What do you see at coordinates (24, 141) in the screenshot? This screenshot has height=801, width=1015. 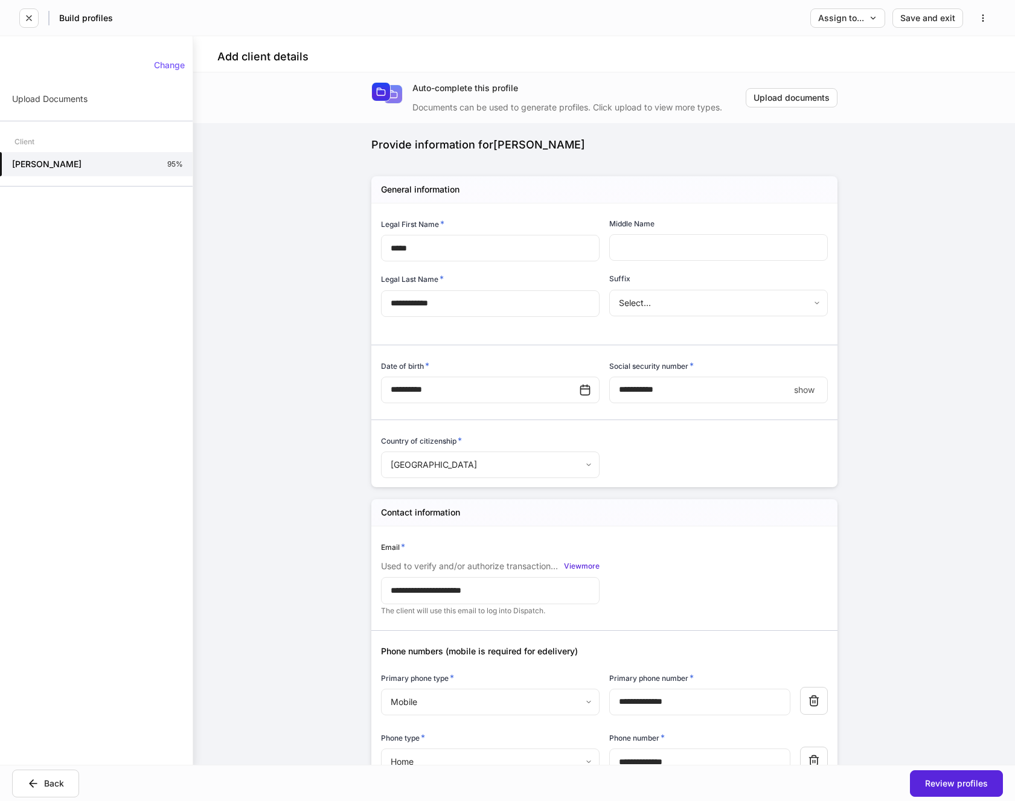 I see `div: Client` at bounding box center [24, 141].